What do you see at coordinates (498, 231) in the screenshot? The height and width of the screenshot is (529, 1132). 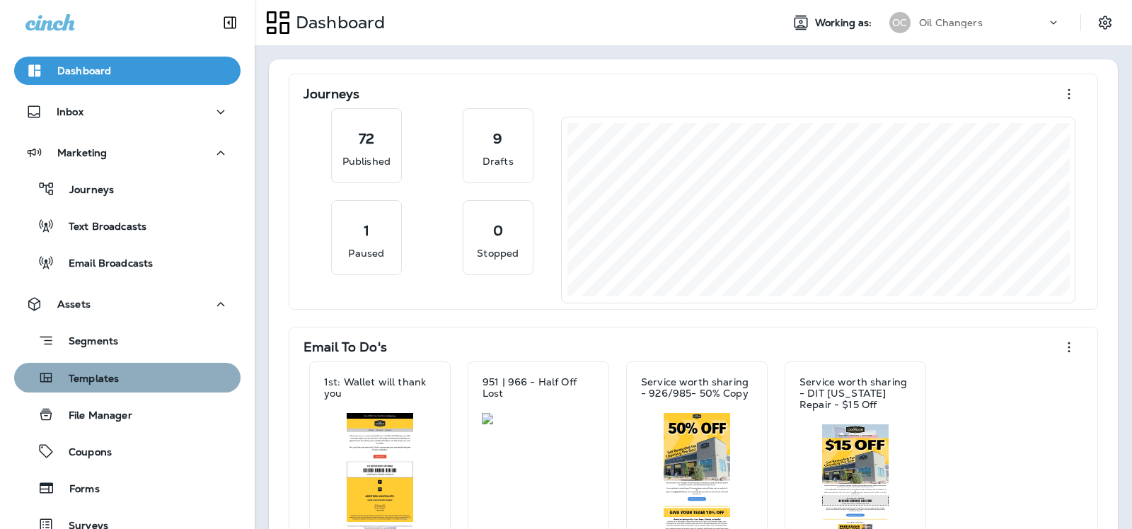 I see `p: 0` at bounding box center [498, 231].